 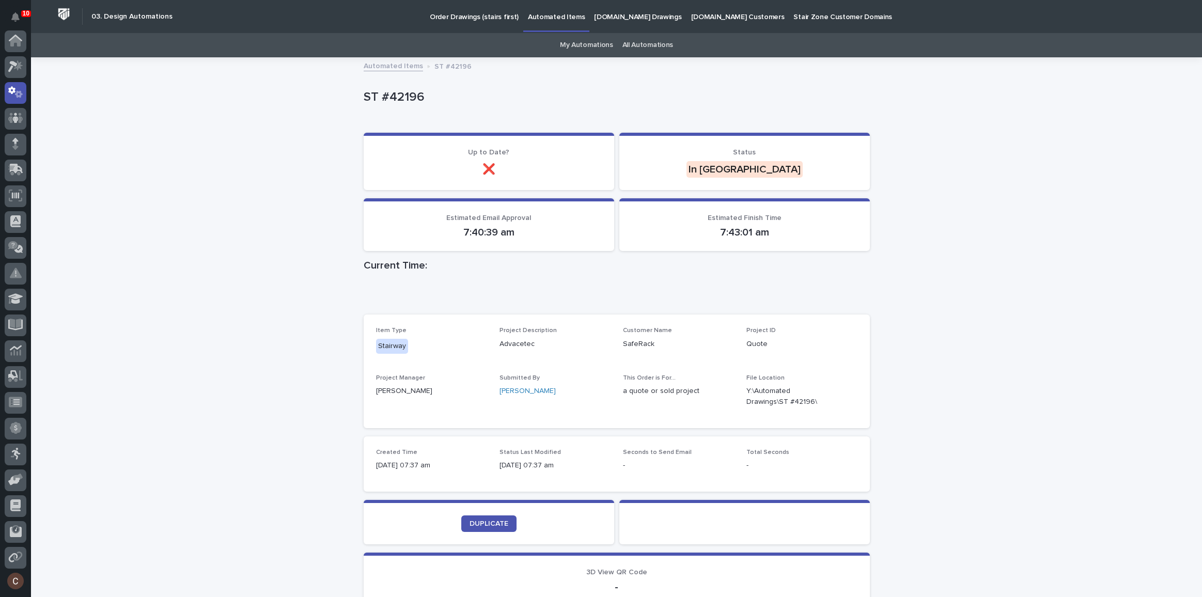 What do you see at coordinates (586, 45) in the screenshot?
I see `a: My Automations` at bounding box center [586, 45].